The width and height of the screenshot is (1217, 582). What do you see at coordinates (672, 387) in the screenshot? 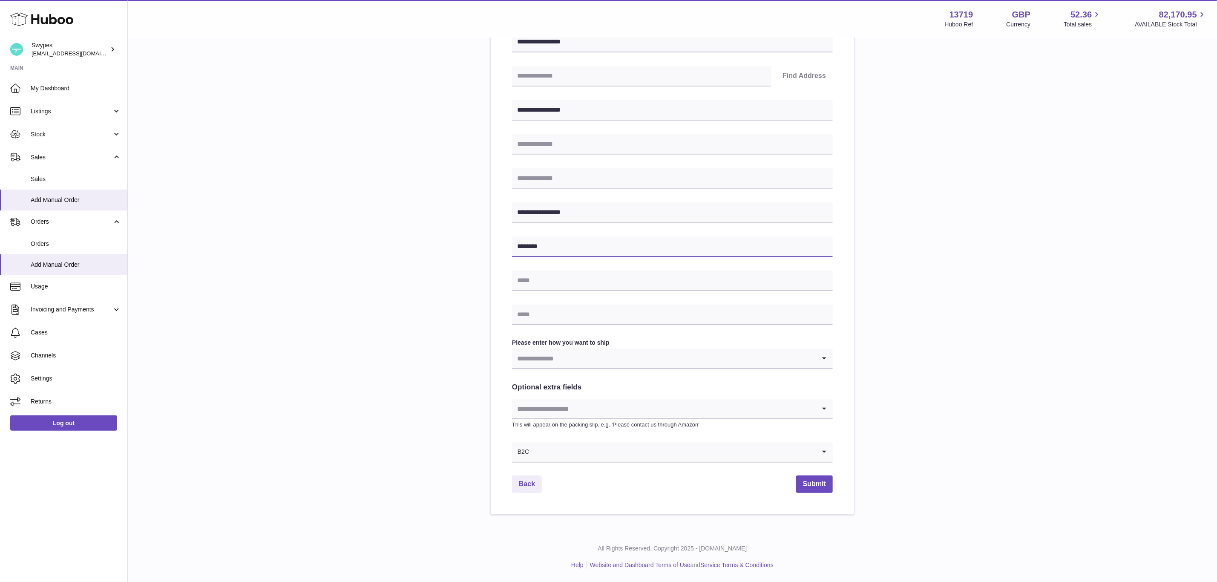
I see `h2: Optional extra fields` at bounding box center [672, 387].